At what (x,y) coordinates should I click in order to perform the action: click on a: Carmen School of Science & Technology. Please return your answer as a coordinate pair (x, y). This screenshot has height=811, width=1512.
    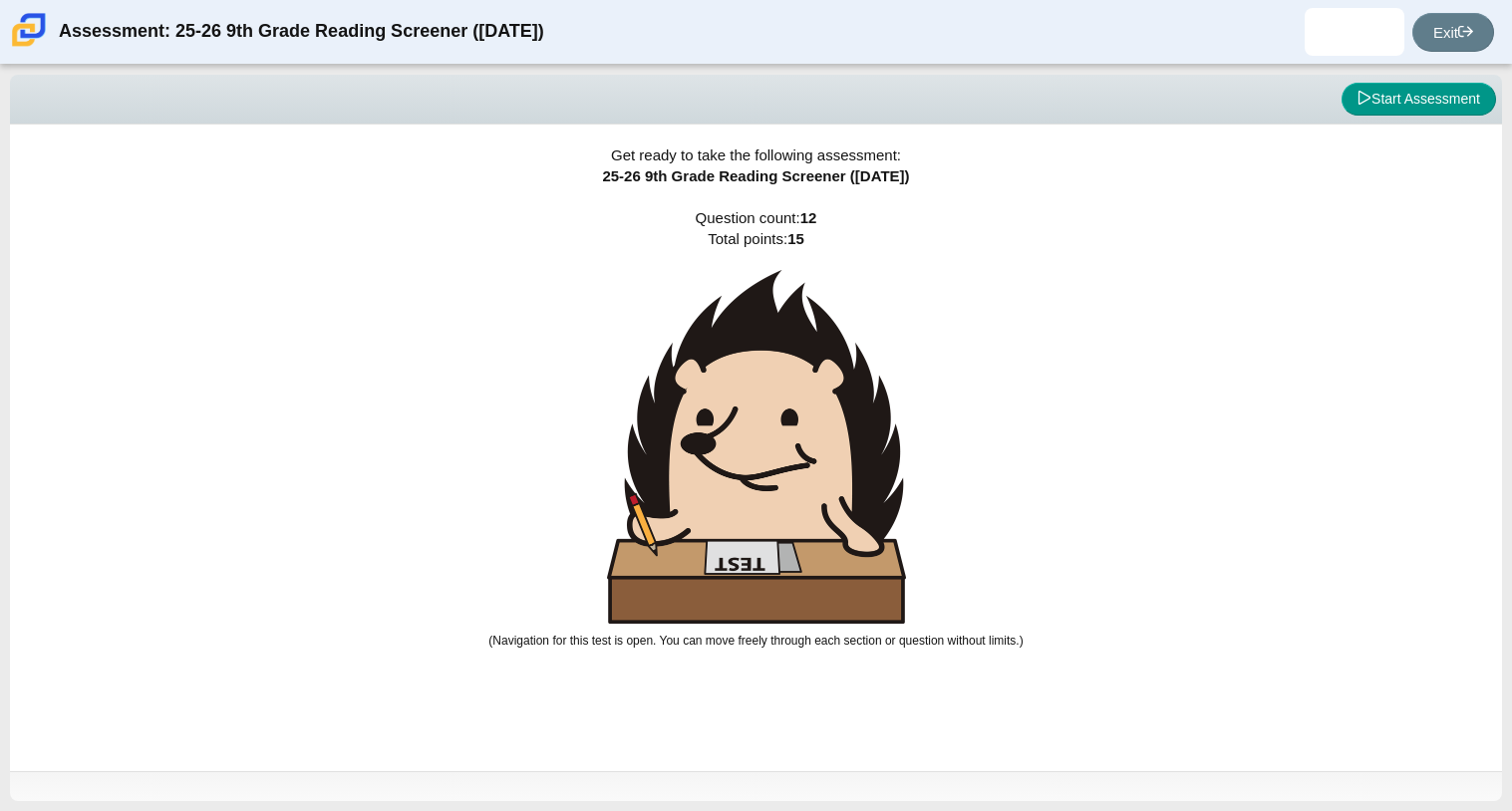
    Looking at the image, I should click on (29, 45).